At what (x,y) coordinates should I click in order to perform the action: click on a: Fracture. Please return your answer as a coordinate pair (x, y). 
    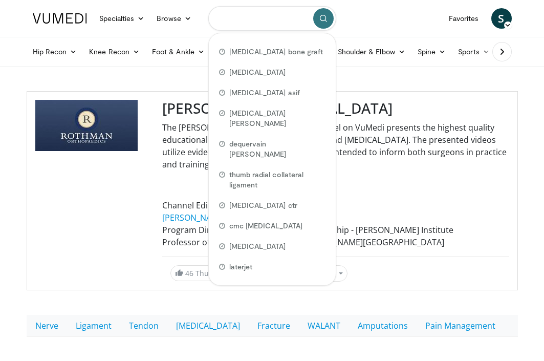
    Looking at the image, I should click on (274, 325).